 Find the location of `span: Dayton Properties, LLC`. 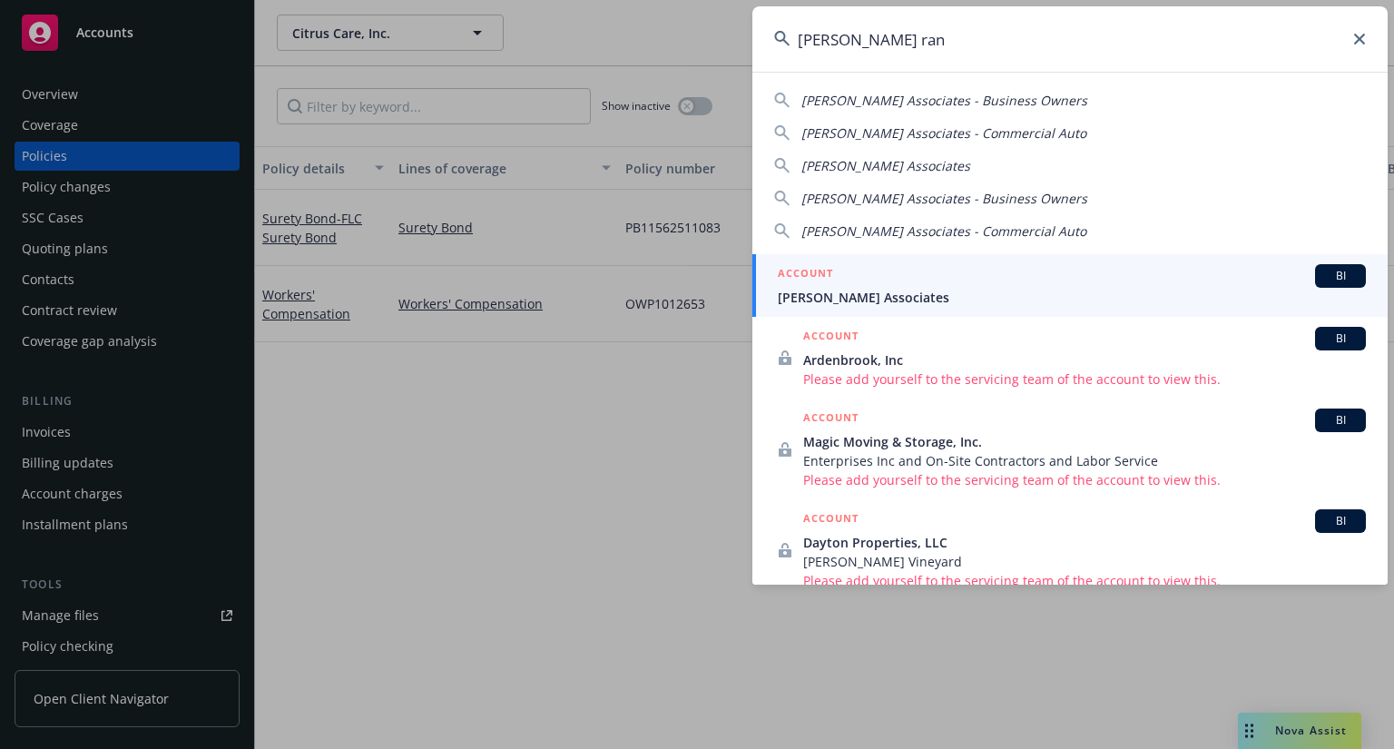

span: Dayton Properties, LLC is located at coordinates (1085, 542).